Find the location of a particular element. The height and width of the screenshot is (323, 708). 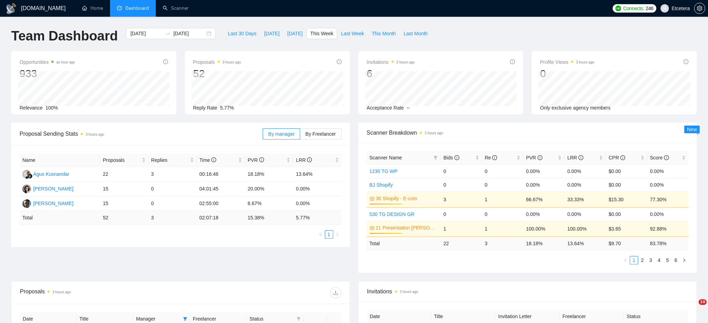

td: 92.88% is located at coordinates (668, 229).